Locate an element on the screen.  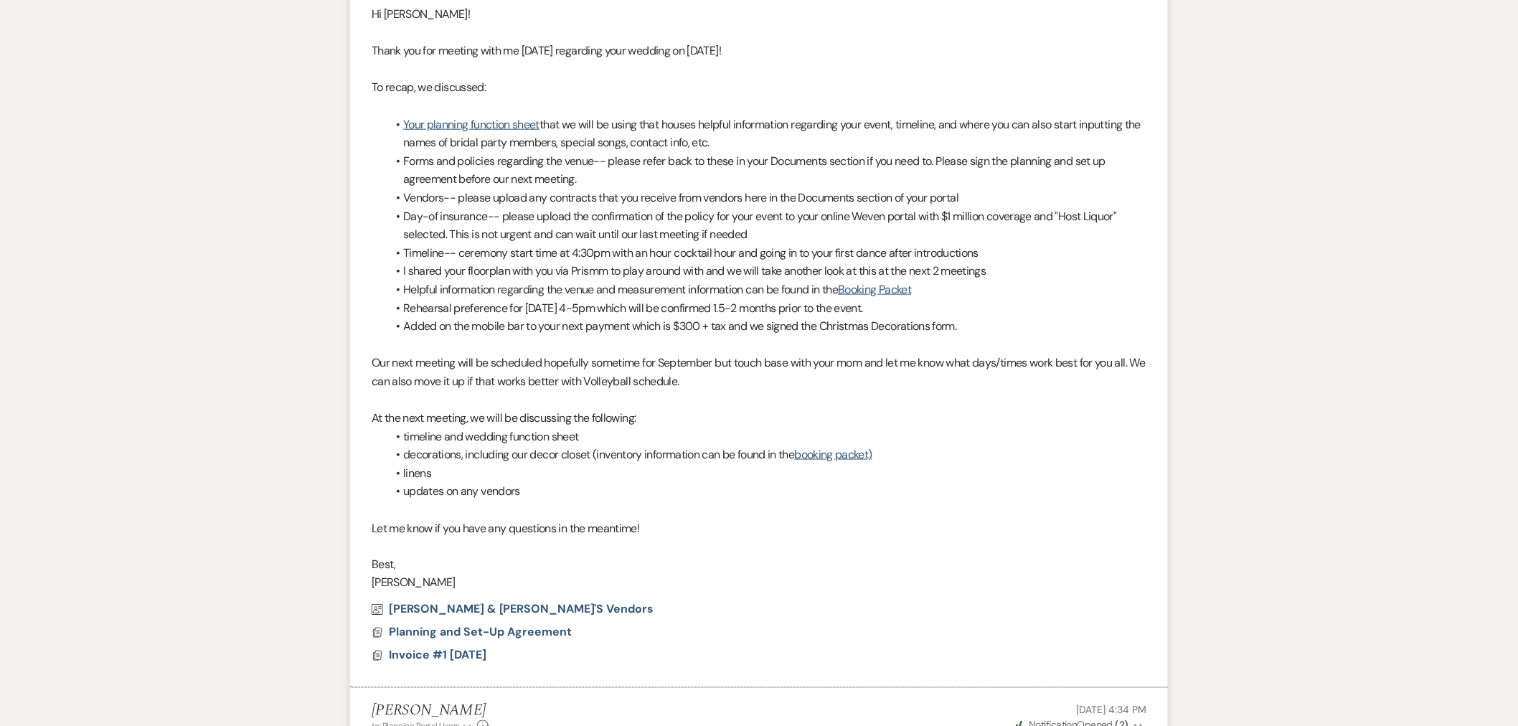
li: Forms and policies regarding the venue-- please refer back to these in your Documents section if ... is located at coordinates (766, 170).